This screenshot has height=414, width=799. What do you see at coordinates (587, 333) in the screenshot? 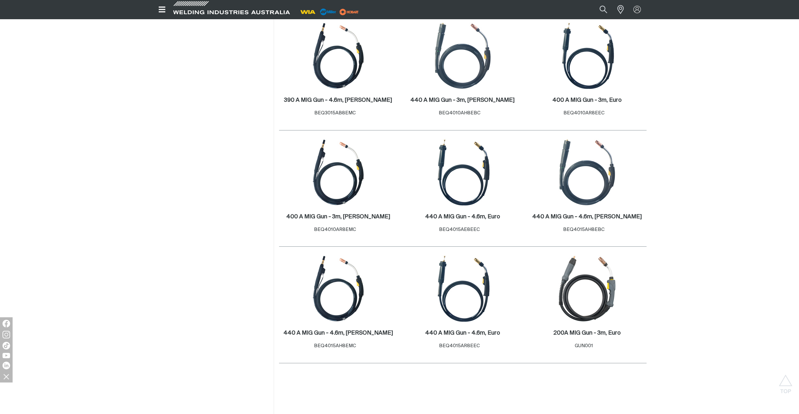
I see `a: 200A MIG Gun - 3m, Euro` at bounding box center [587, 333].